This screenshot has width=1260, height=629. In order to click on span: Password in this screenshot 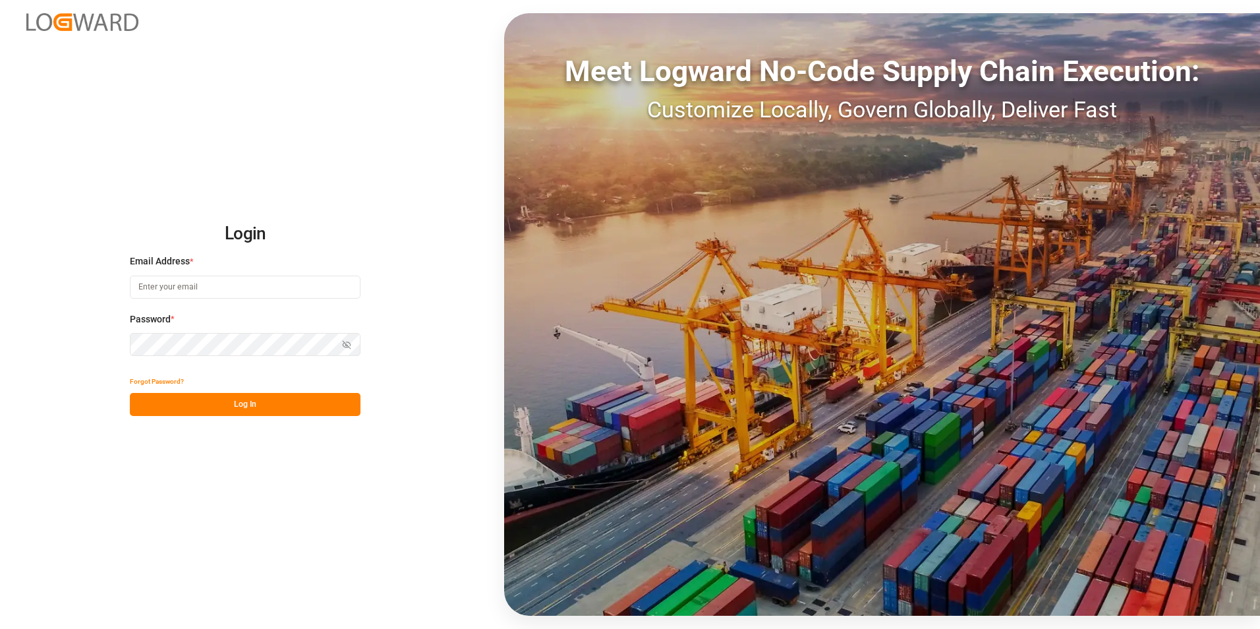, I will do `click(150, 319)`.